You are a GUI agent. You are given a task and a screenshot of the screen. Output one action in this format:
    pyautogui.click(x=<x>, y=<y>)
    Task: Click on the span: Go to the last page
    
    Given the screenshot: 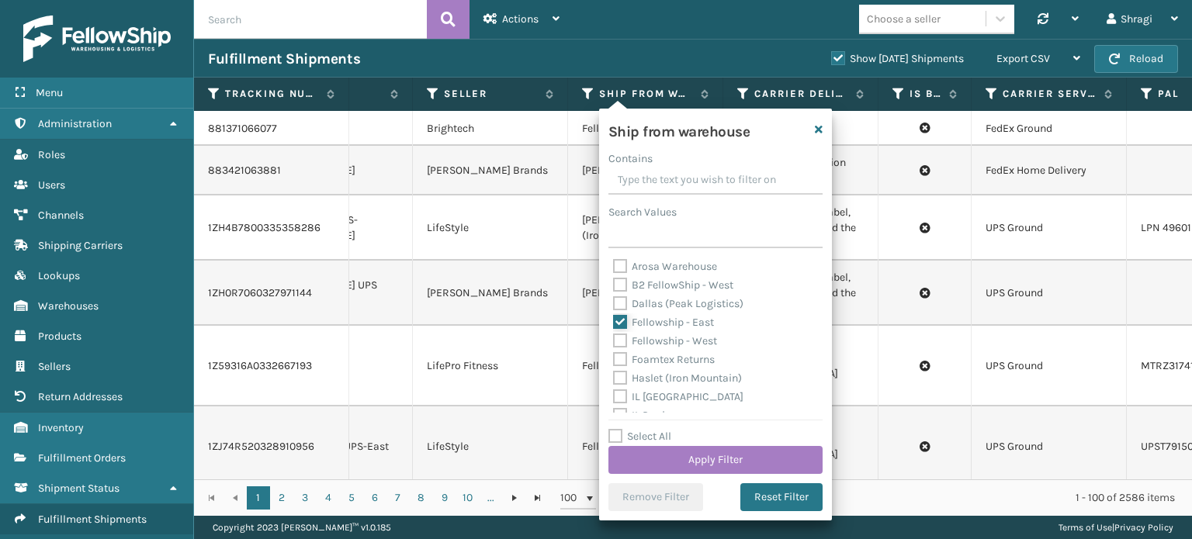 What is the action you would take?
    pyautogui.click(x=538, y=498)
    